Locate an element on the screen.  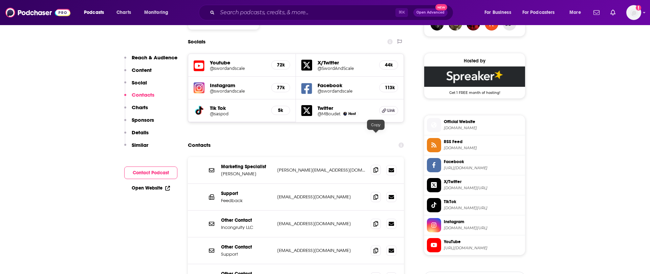
h5: Instagram is located at coordinates (238, 85).